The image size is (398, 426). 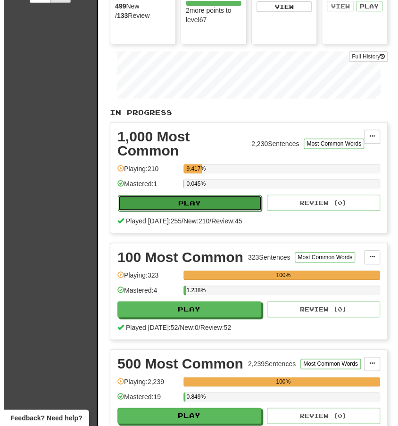 What do you see at coordinates (265, 257) in the screenshot?
I see `div: 323 Sentences` at bounding box center [265, 257].